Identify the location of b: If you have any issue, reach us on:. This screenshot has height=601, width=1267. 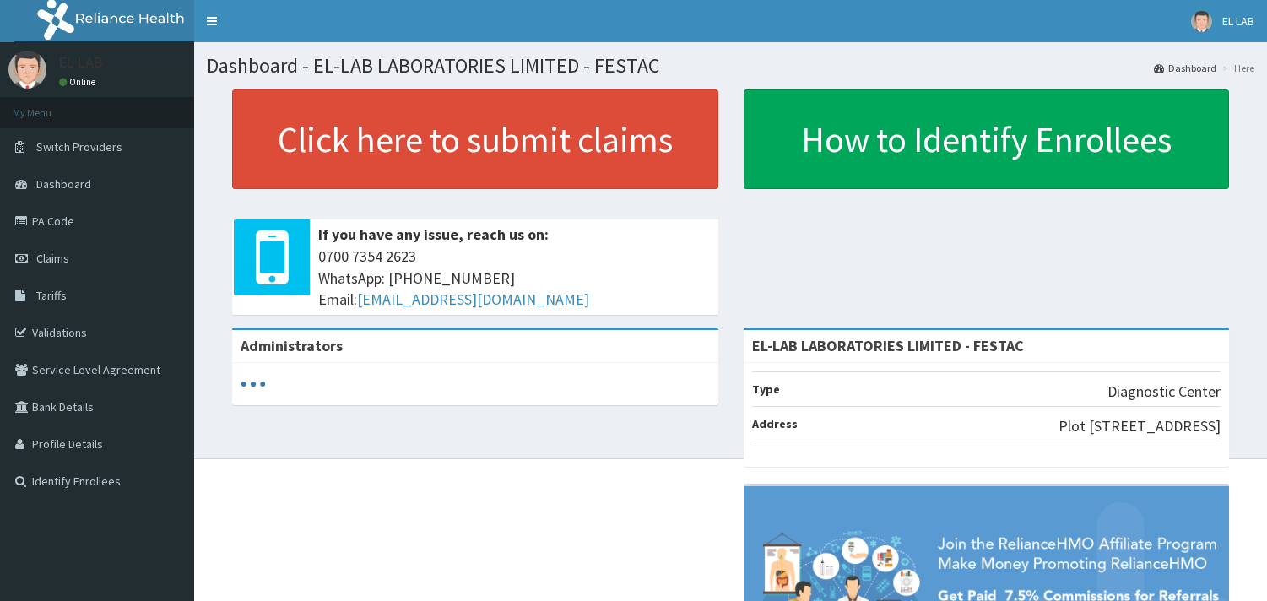
(433, 234).